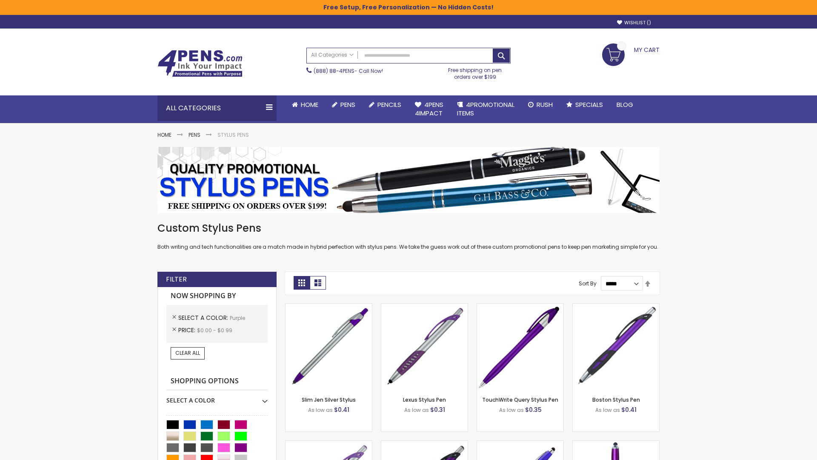 The image size is (817, 460). I want to click on a: Slim Jen Silver Stylus, so click(329, 399).